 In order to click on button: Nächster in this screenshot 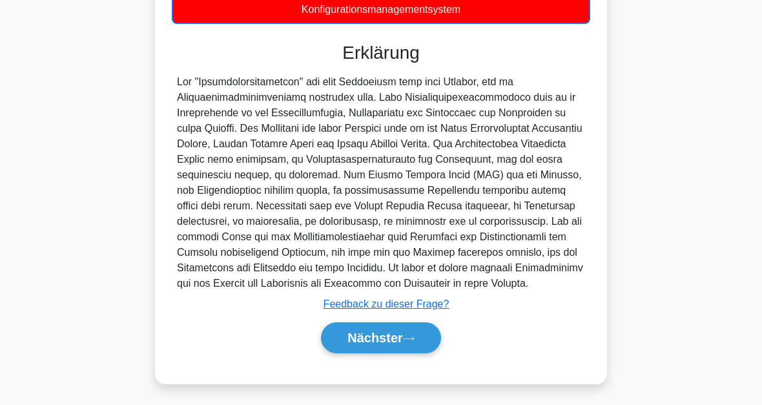, I will do `click(381, 338)`.